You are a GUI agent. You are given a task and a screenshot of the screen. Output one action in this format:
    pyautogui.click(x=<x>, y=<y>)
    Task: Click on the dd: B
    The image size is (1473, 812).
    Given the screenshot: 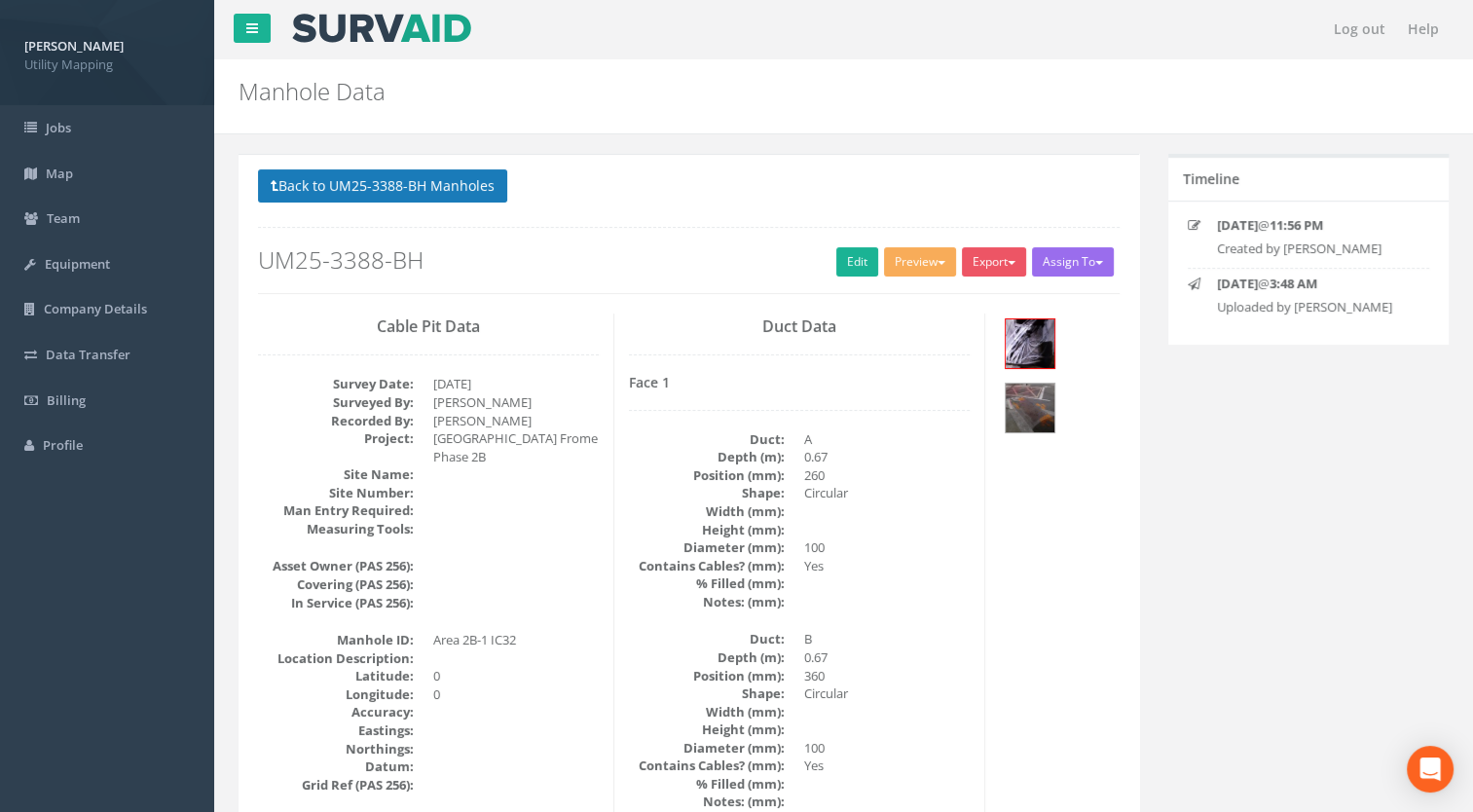 What is the action you would take?
    pyautogui.click(x=887, y=638)
    